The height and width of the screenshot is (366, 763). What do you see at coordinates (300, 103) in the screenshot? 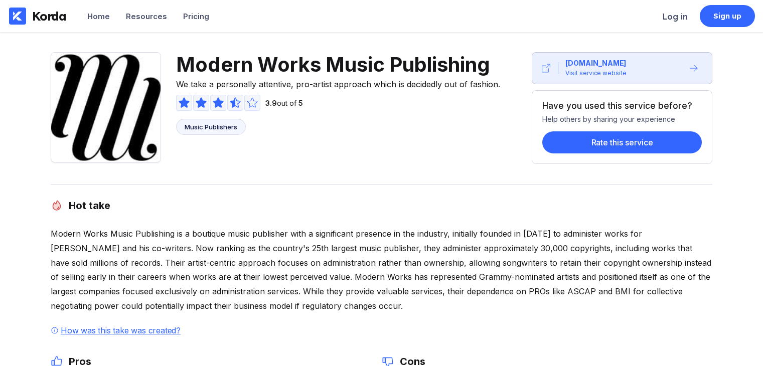
I see `span: 5` at bounding box center [300, 103].